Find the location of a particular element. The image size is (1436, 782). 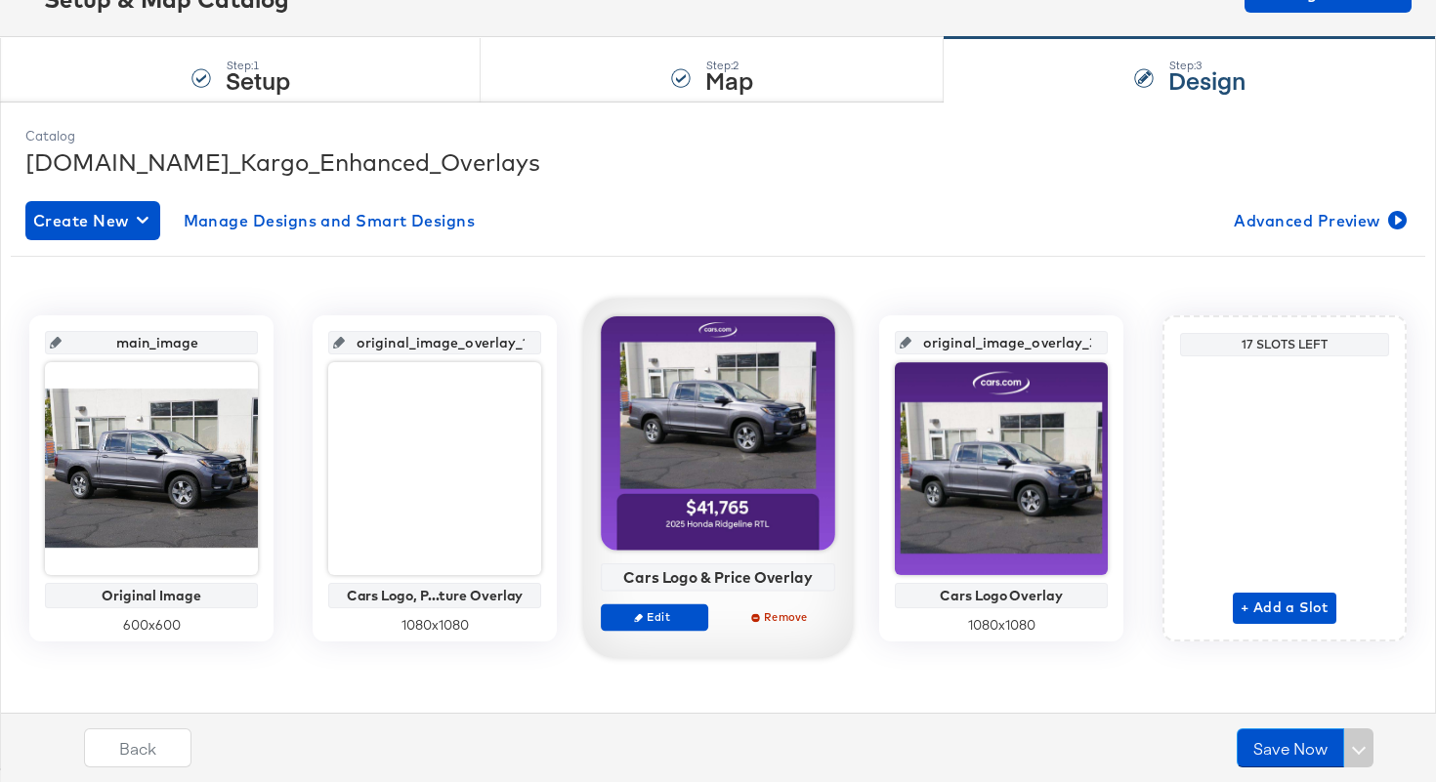

button: Advanced Preview is located at coordinates (1318, 221).